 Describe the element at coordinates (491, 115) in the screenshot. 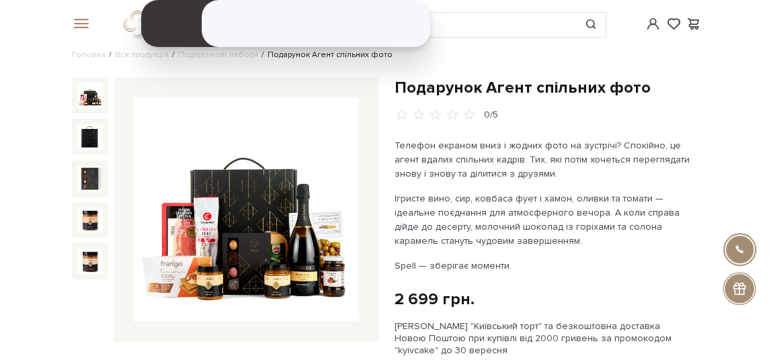

I see `div: 0/5` at that location.